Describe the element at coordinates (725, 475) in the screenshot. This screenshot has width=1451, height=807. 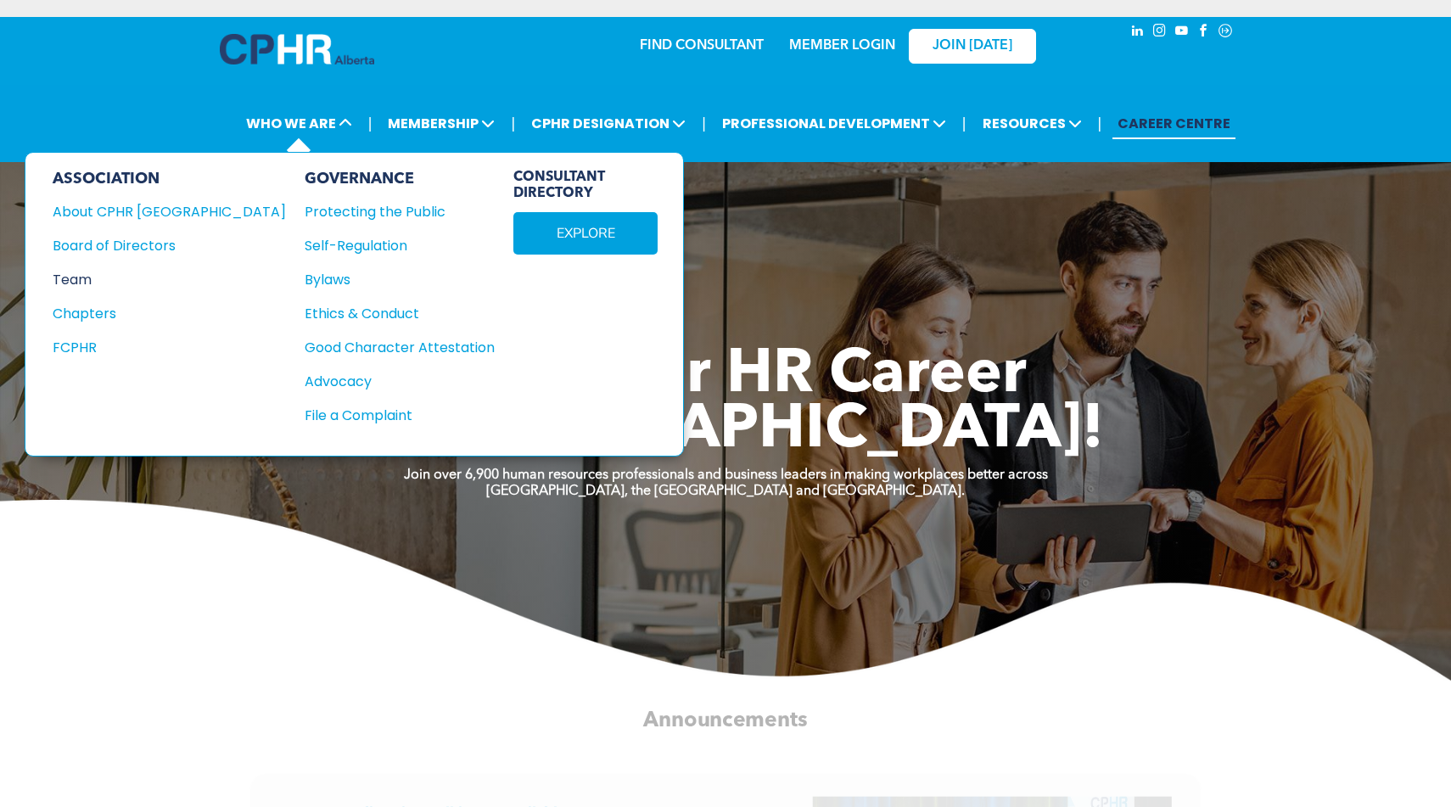
I see `strong: Join over 6,900 human resources professionals and business leaders in making workplaces better ac...` at that location.